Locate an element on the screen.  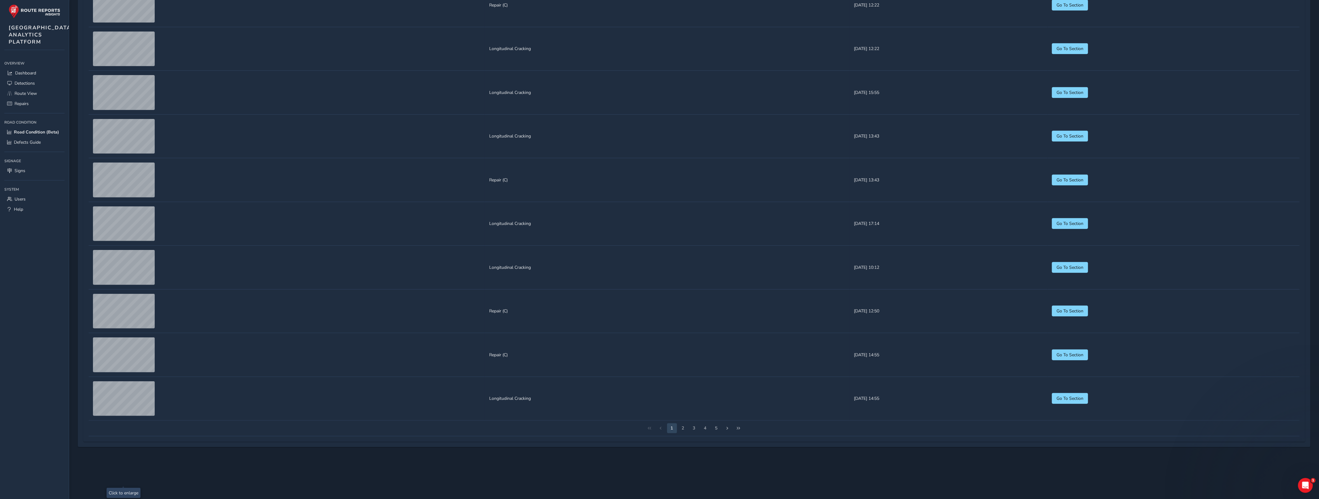
span: Defects Guide is located at coordinates (27, 142).